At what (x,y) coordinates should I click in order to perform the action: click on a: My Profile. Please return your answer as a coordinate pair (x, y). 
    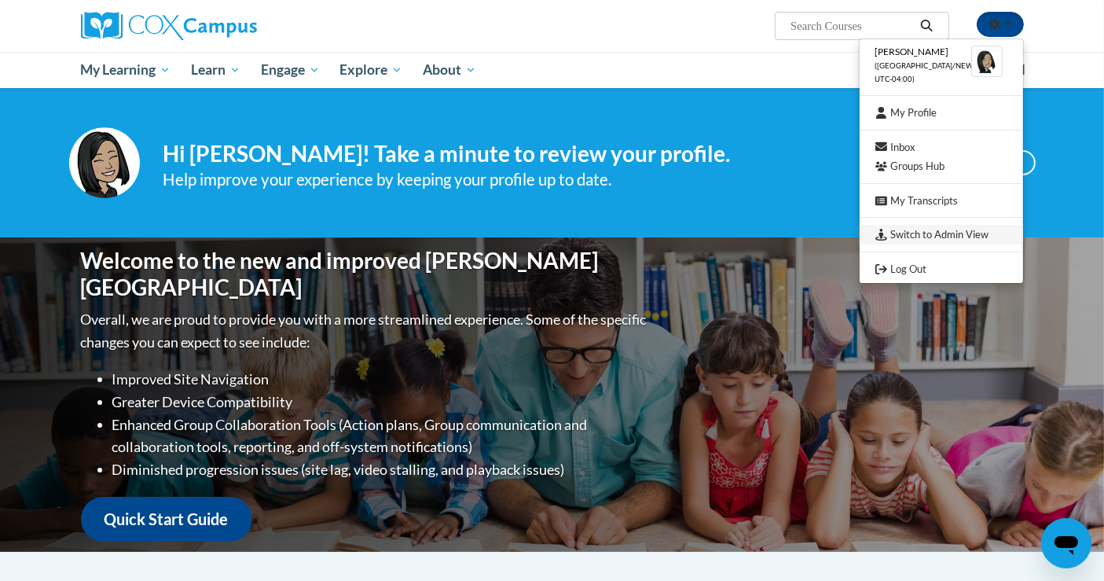
    Looking at the image, I should click on (942, 112).